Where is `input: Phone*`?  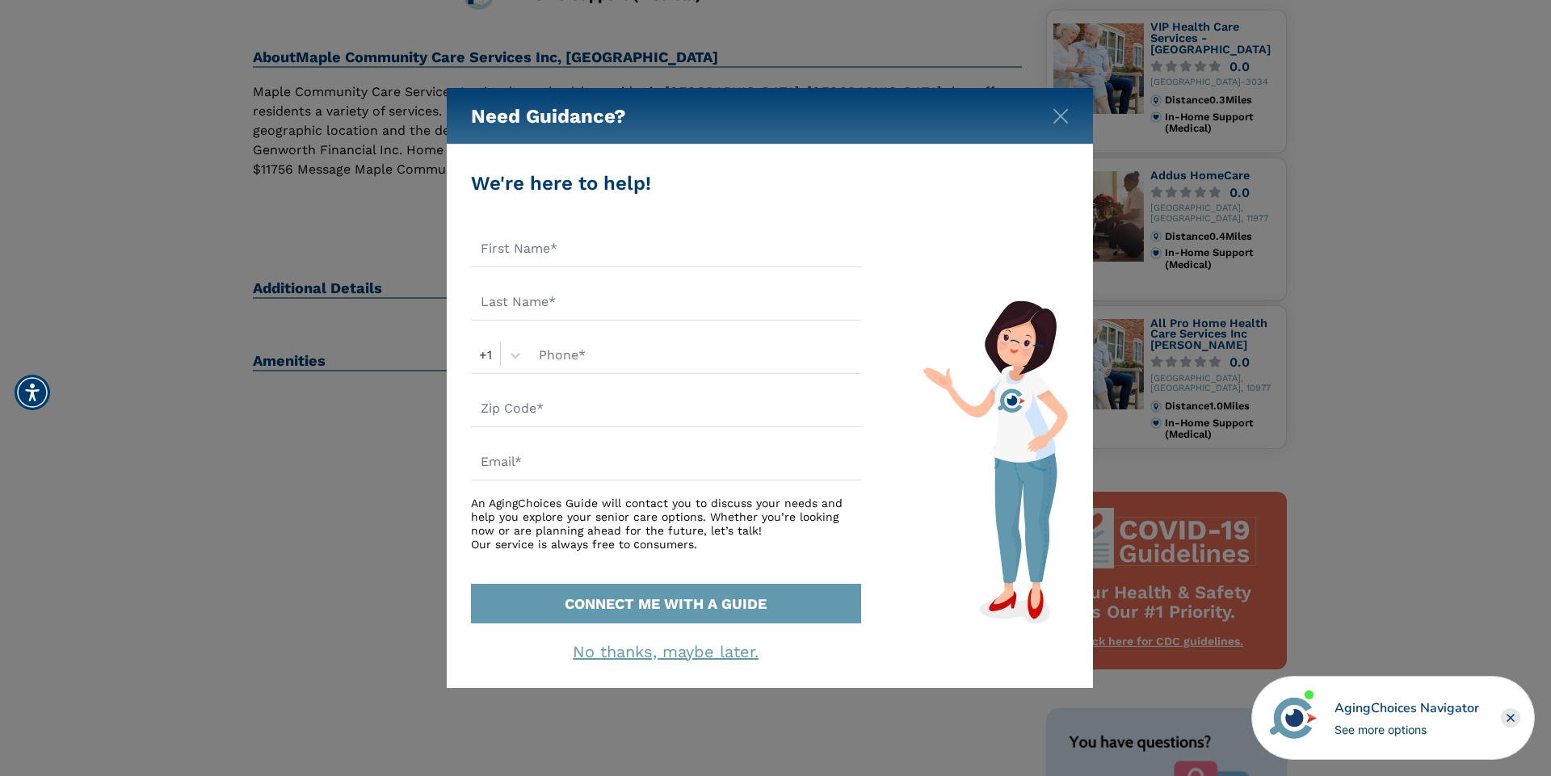 input: Phone* is located at coordinates (695, 355).